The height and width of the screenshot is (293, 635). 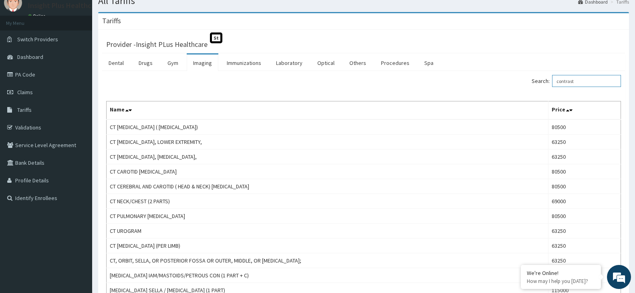 I want to click on h3: Provider - Insight PLus Healthcare, so click(x=157, y=44).